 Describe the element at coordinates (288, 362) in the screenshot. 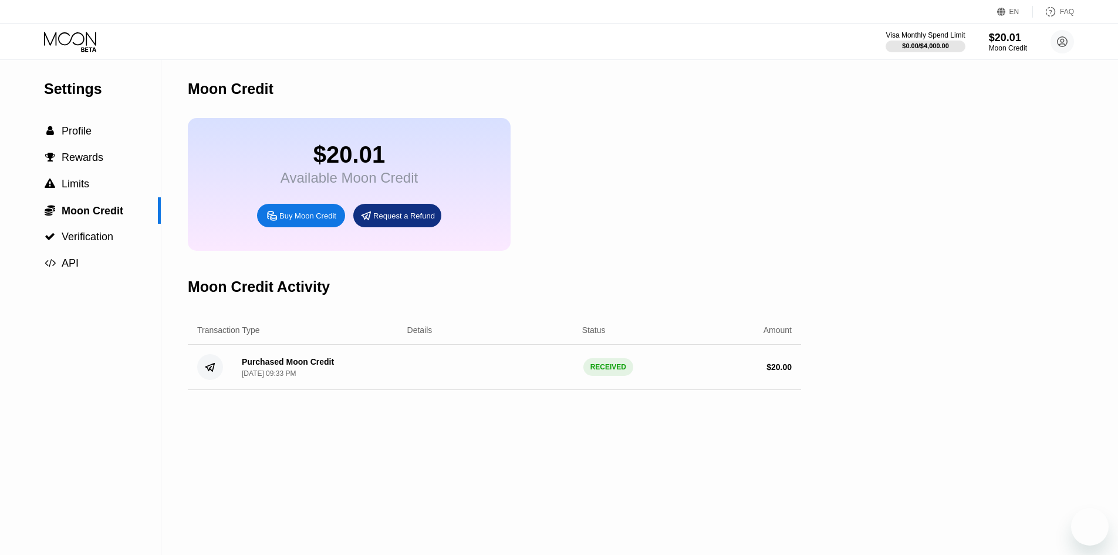

I see `div: Purchased Moon Credit` at that location.